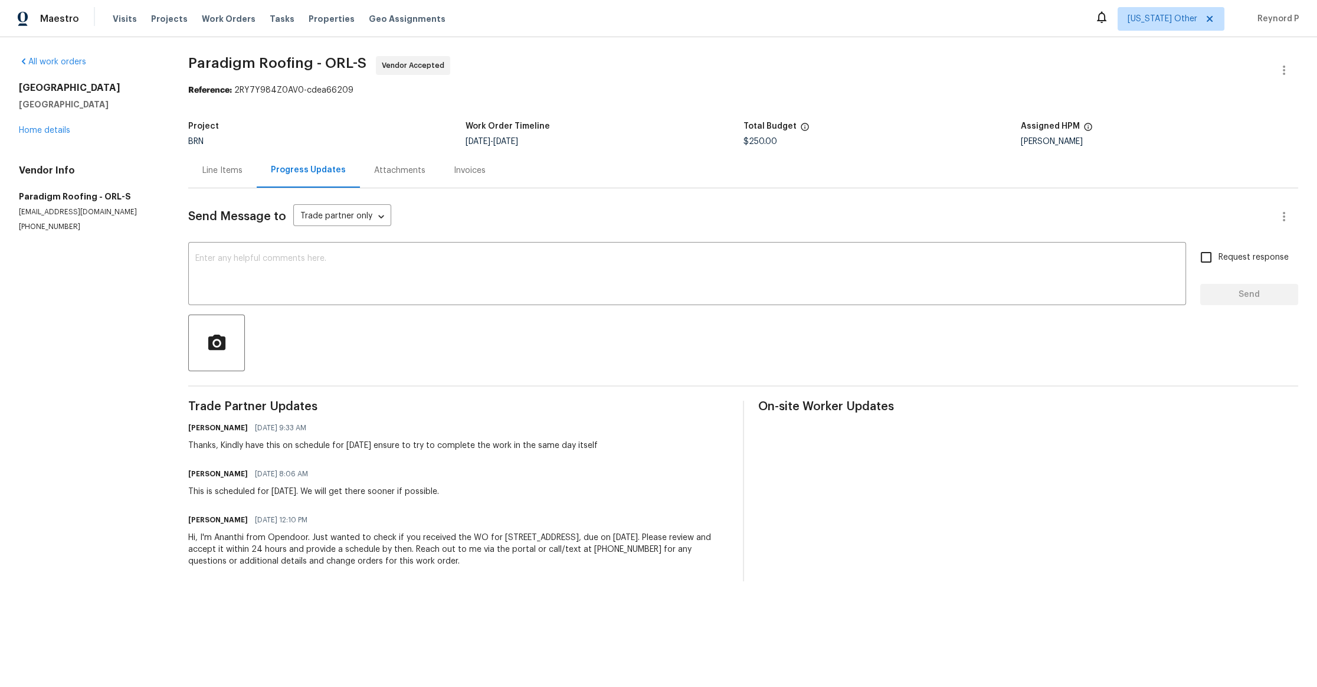 This screenshot has height=687, width=1317. Describe the element at coordinates (400, 171) in the screenshot. I see `div: Attachments` at that location.